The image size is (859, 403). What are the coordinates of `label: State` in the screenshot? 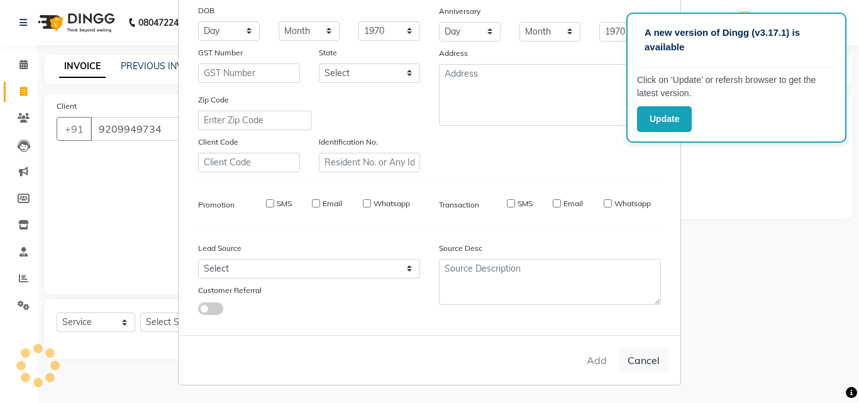 It's located at (328, 53).